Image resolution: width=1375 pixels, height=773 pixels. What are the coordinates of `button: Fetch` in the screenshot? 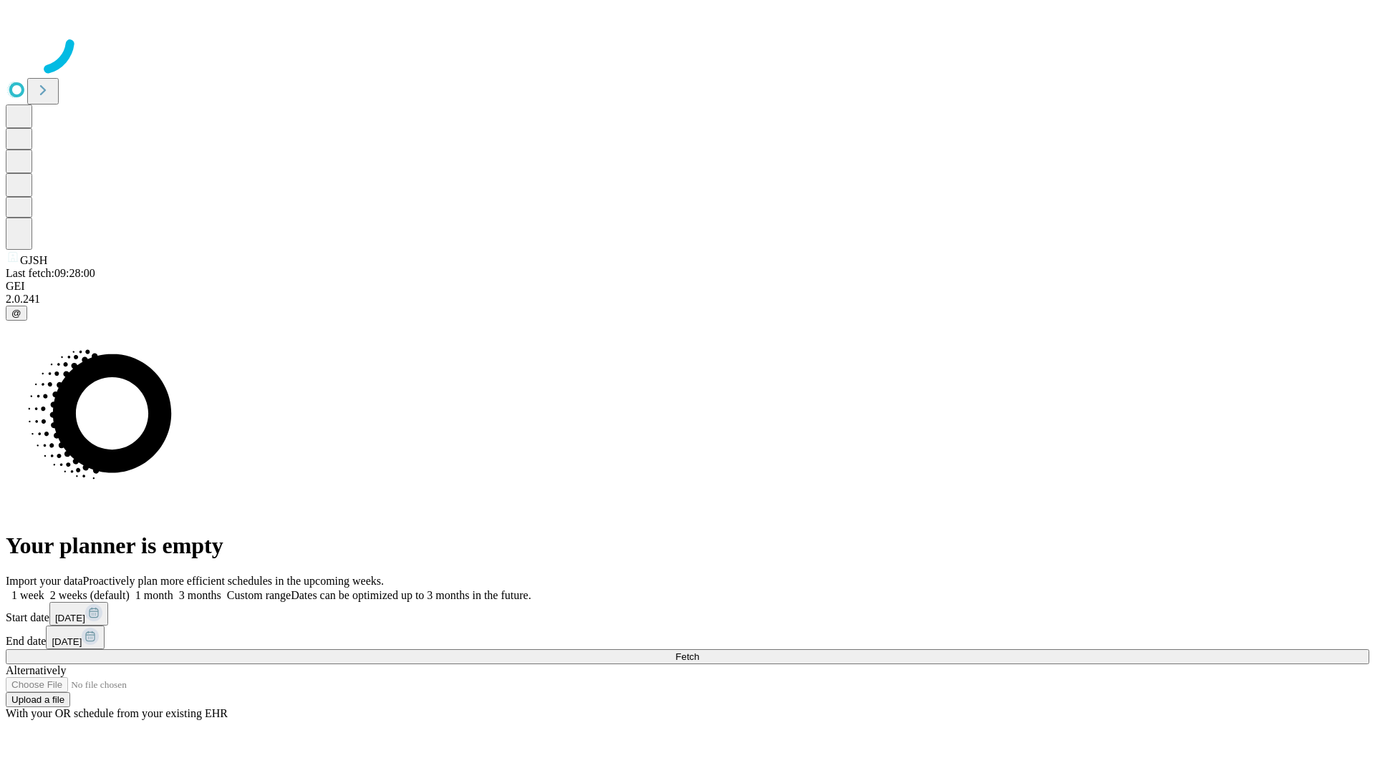 It's located at (687, 657).